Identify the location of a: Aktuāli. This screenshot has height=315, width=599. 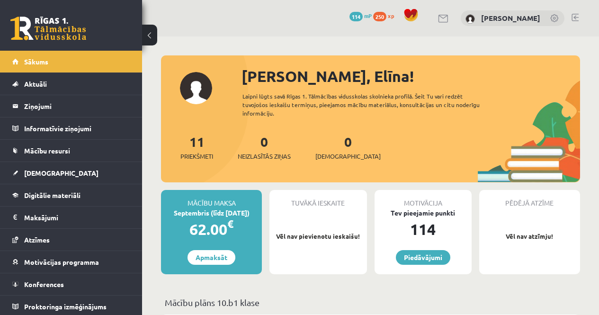
(71, 84).